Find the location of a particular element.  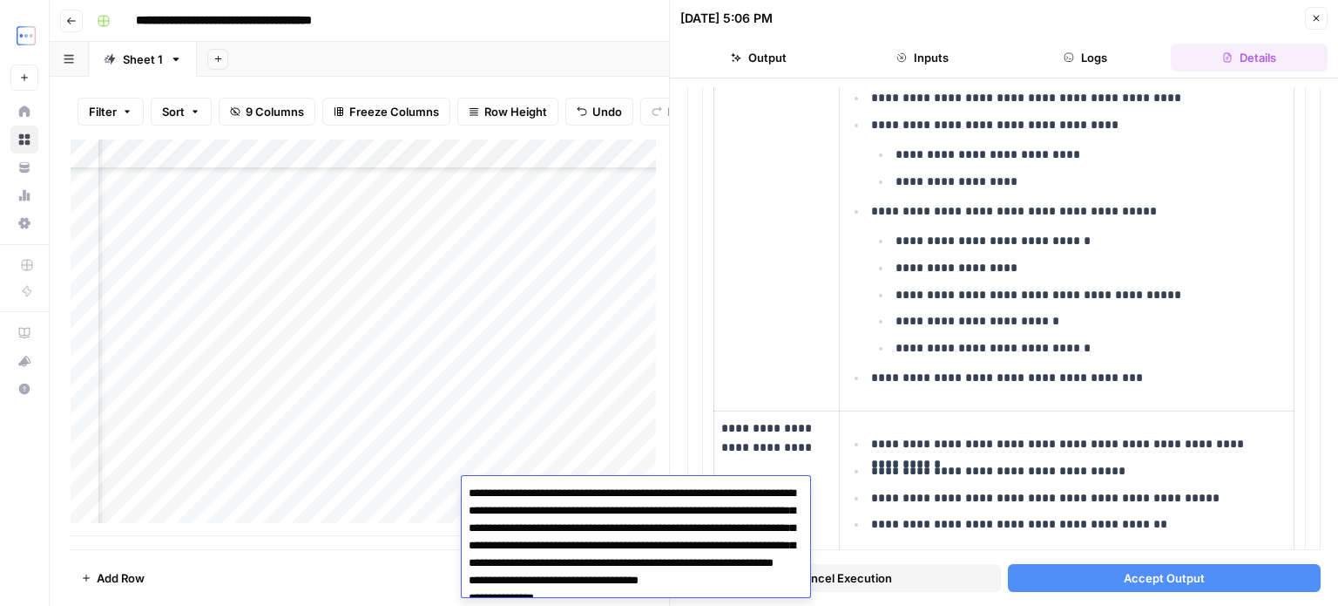

button: 9 Columns is located at coordinates (267, 112).